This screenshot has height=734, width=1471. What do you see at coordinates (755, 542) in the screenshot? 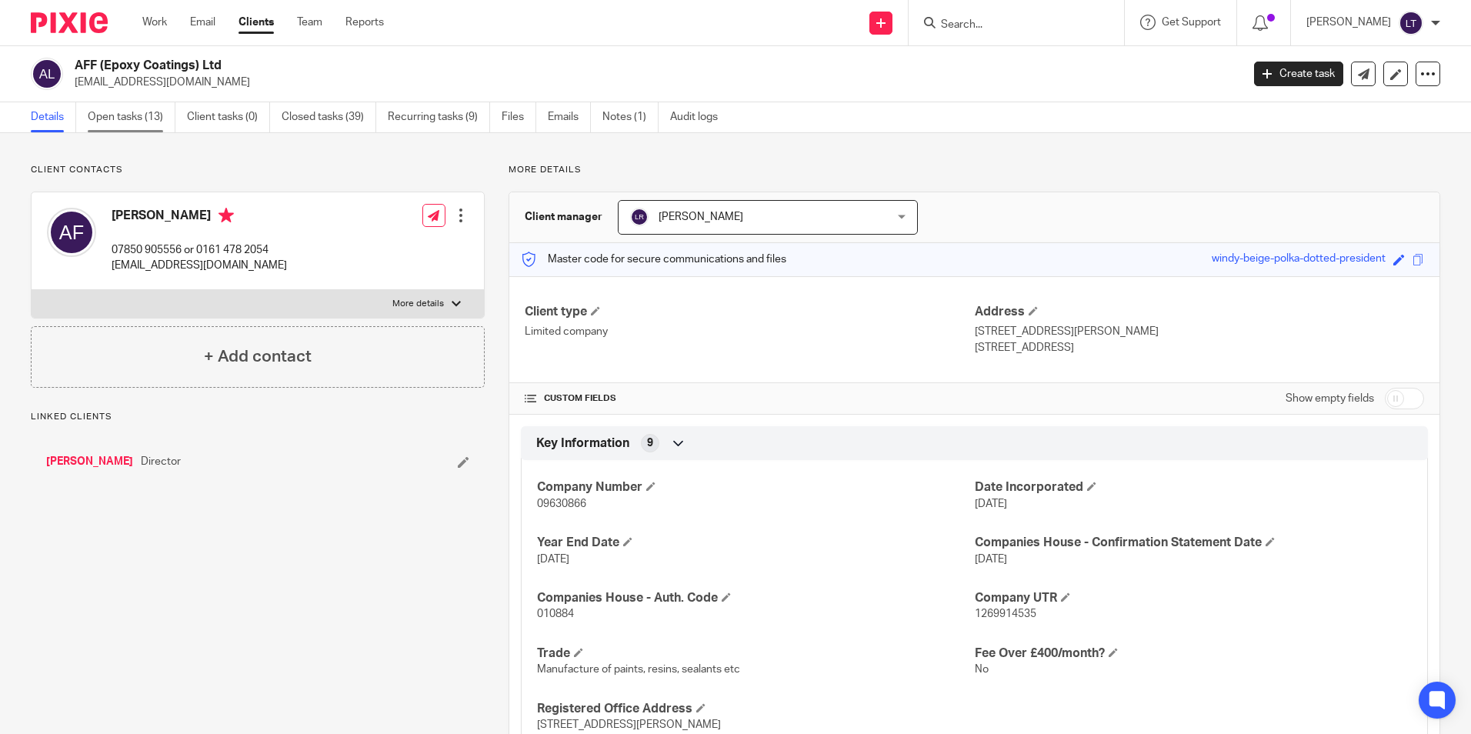
I see `h4: Year End Date` at bounding box center [755, 542].